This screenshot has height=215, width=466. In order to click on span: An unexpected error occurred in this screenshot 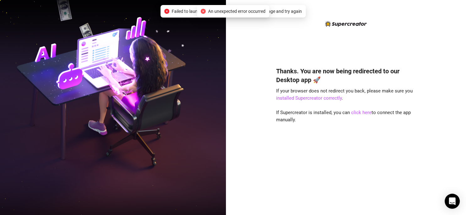, I will do `click(237, 11)`.